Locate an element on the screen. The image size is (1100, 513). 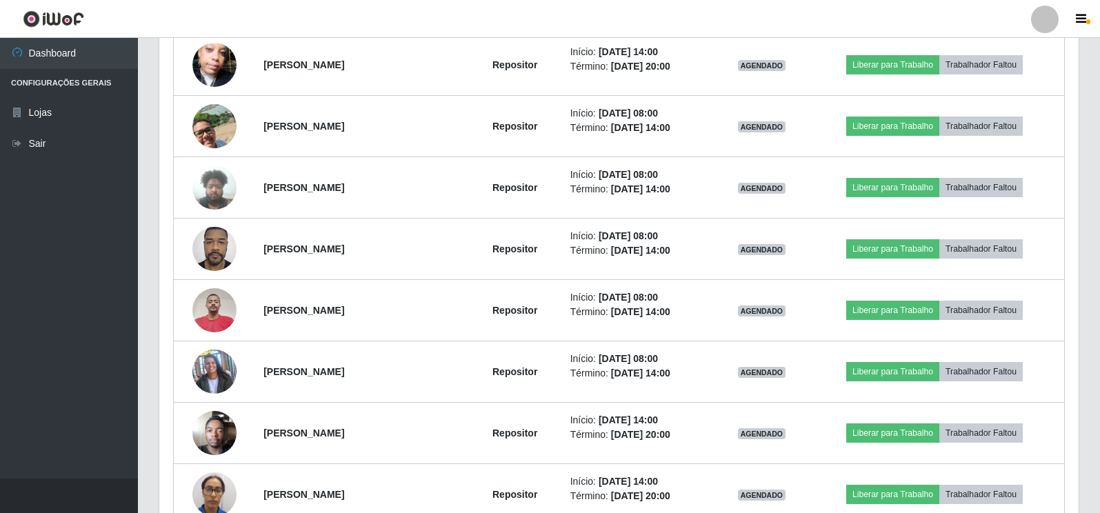
img: 1740137875720.jpeg is located at coordinates (214, 433).